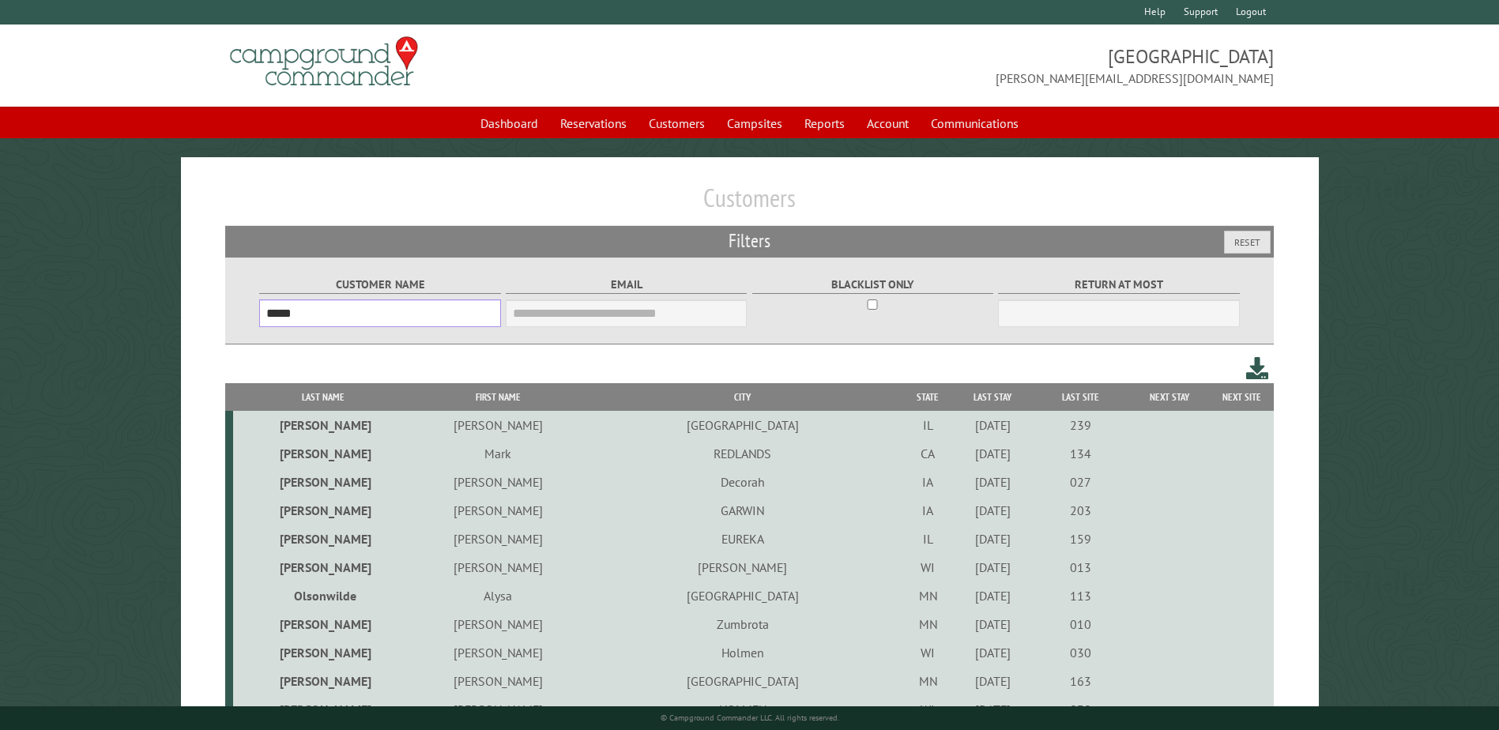 The height and width of the screenshot is (730, 1499). What do you see at coordinates (872, 284) in the screenshot?
I see `label: Blacklist only` at bounding box center [872, 284].